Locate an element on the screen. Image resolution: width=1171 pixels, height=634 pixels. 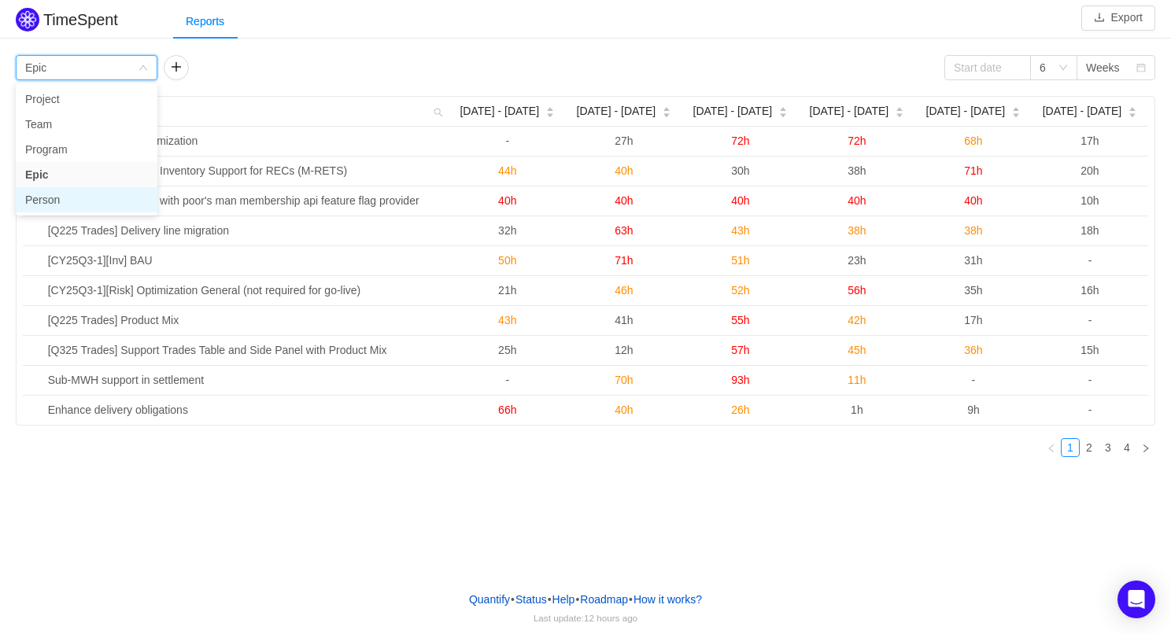
li: Epic is located at coordinates (87, 175).